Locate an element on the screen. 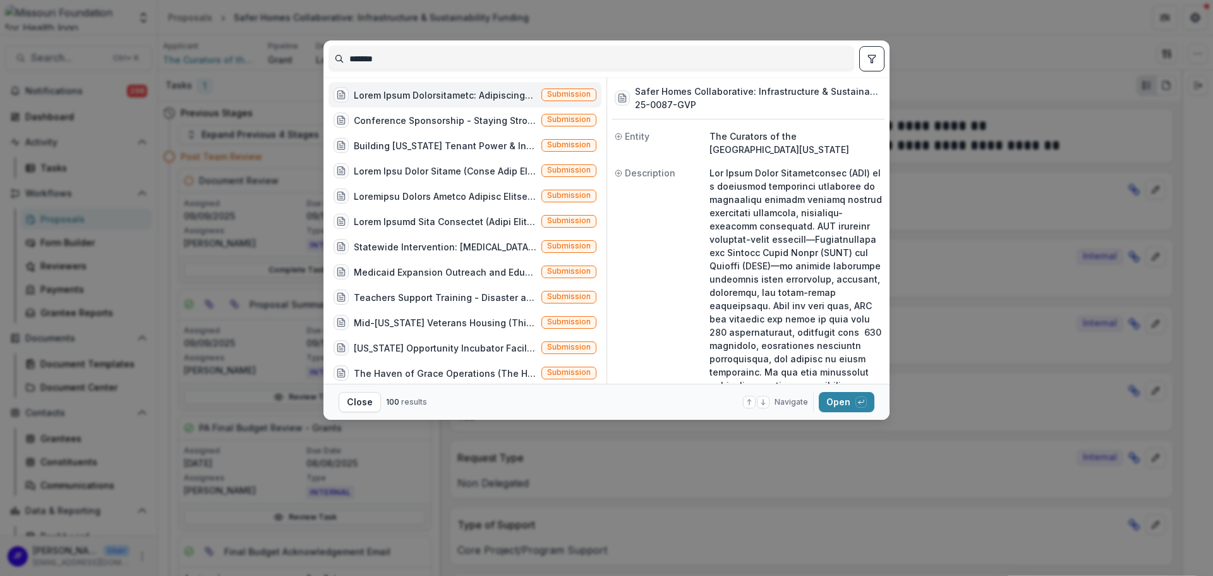 The width and height of the screenshot is (1213, 576). div: Loremipsu Dolors Ametco Adipisc Elitse Doeiu tem Incididu (Ut lab Etdolo Magnaaliqu Enimadmi Veni... is located at coordinates (445, 196).